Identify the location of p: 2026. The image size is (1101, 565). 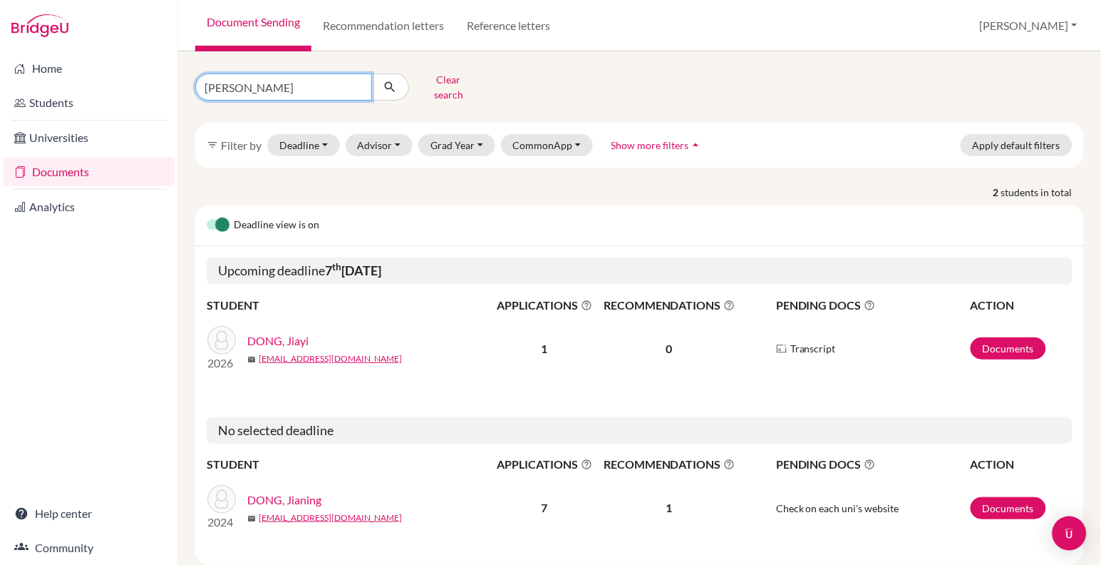
(222, 363).